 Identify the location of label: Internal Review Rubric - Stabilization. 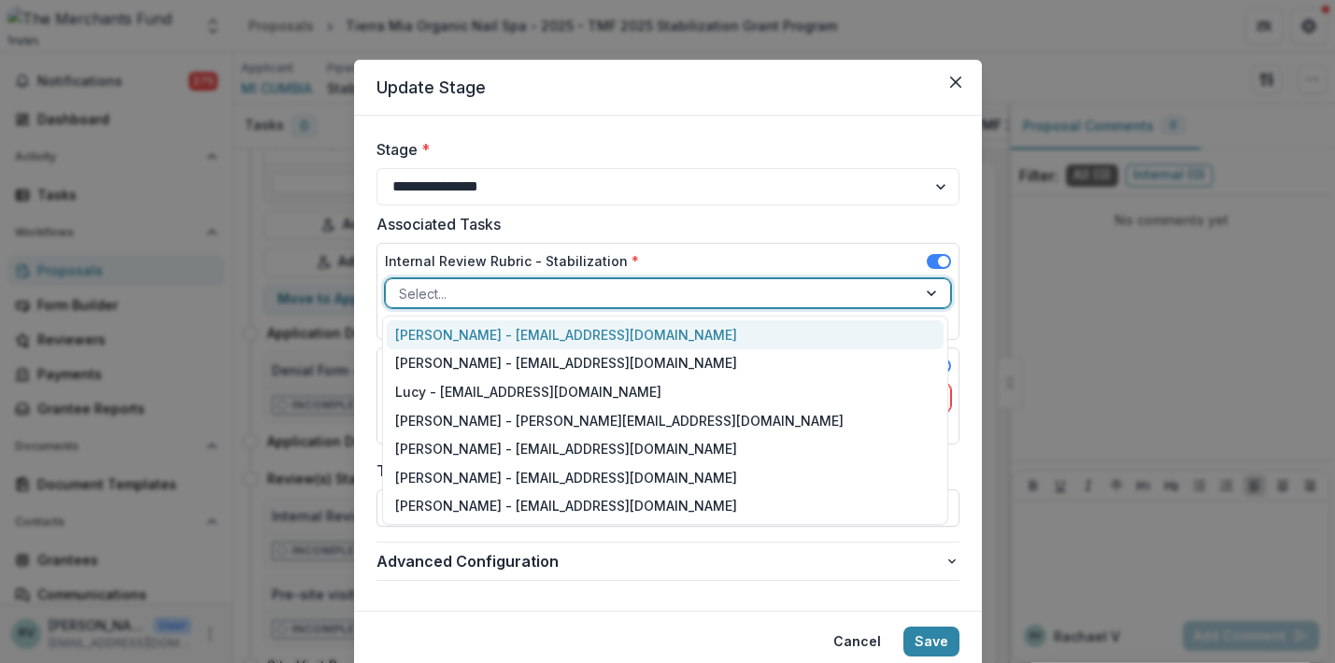
(512, 261).